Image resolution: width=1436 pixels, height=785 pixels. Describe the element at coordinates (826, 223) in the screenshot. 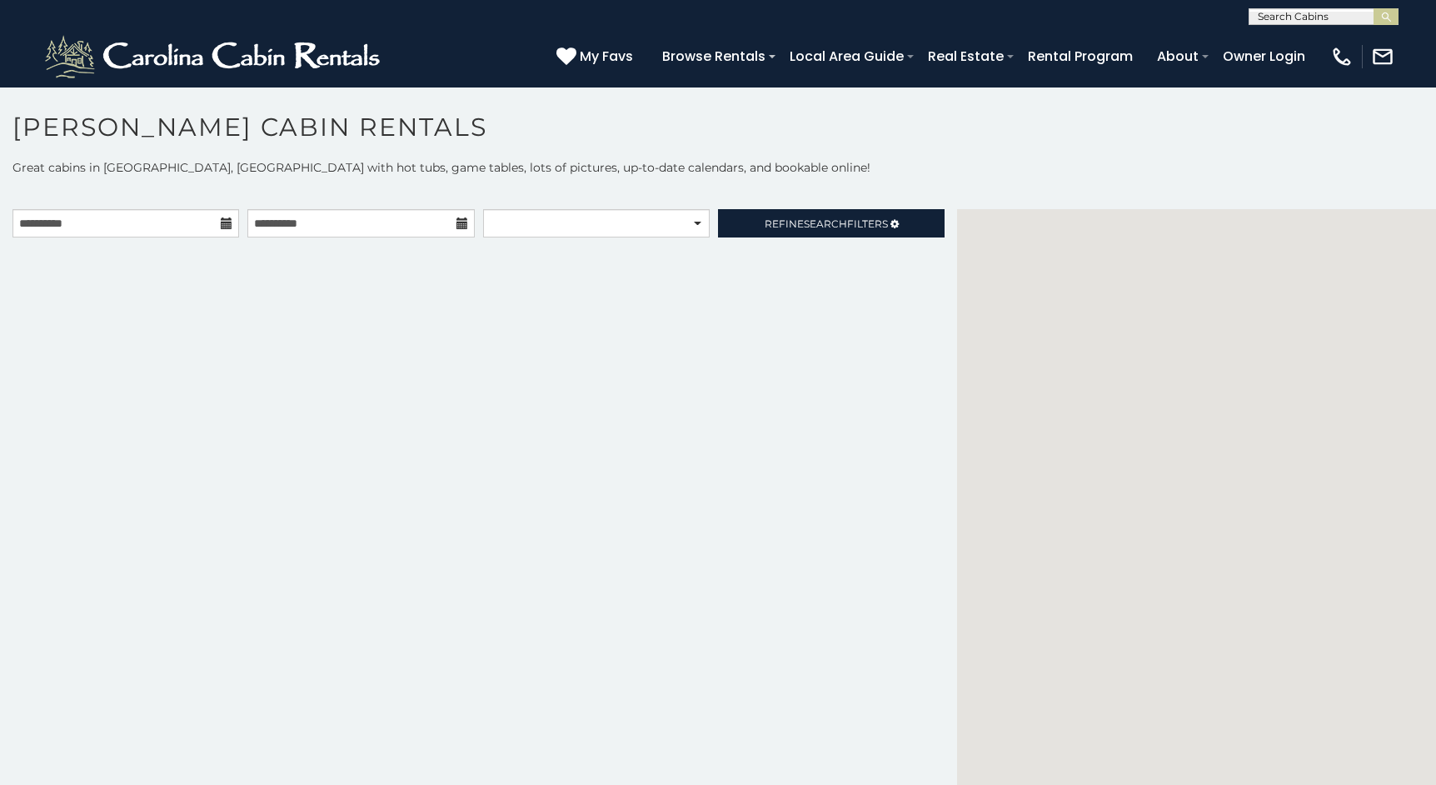

I see `span: Refine Filters` at that location.